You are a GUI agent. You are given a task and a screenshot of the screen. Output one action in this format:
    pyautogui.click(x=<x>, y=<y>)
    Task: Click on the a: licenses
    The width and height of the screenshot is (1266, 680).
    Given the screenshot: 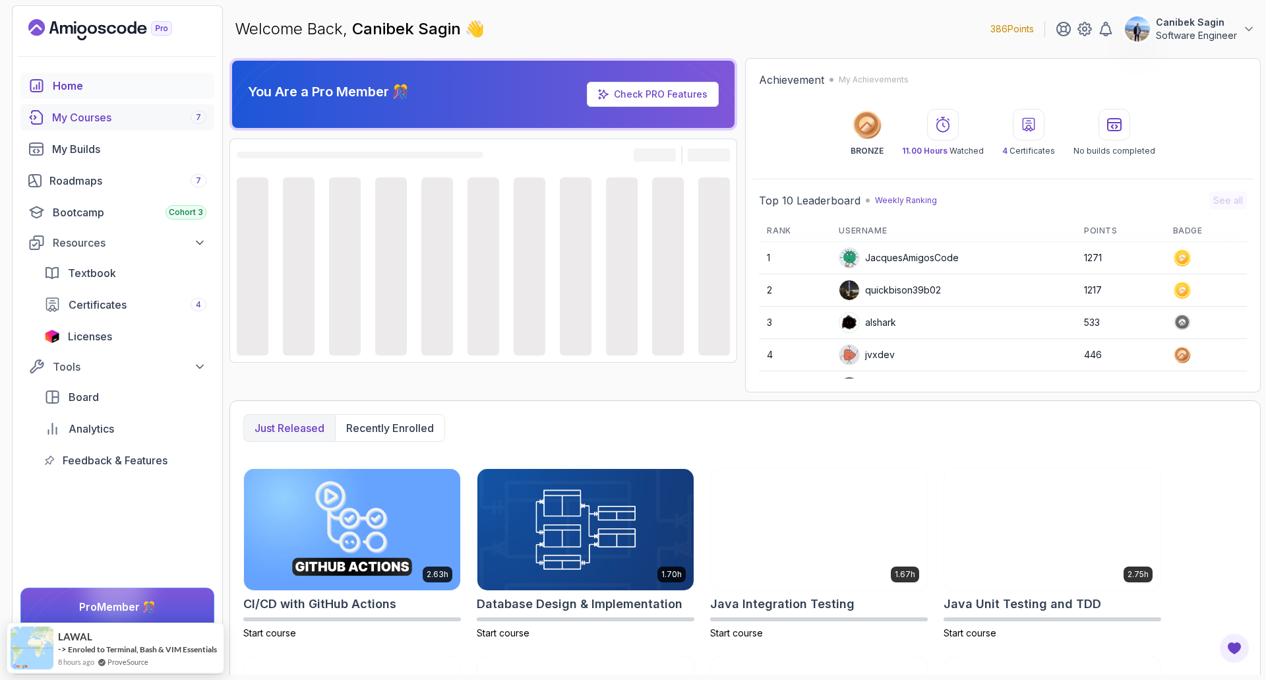 What is the action you would take?
    pyautogui.click(x=125, y=336)
    